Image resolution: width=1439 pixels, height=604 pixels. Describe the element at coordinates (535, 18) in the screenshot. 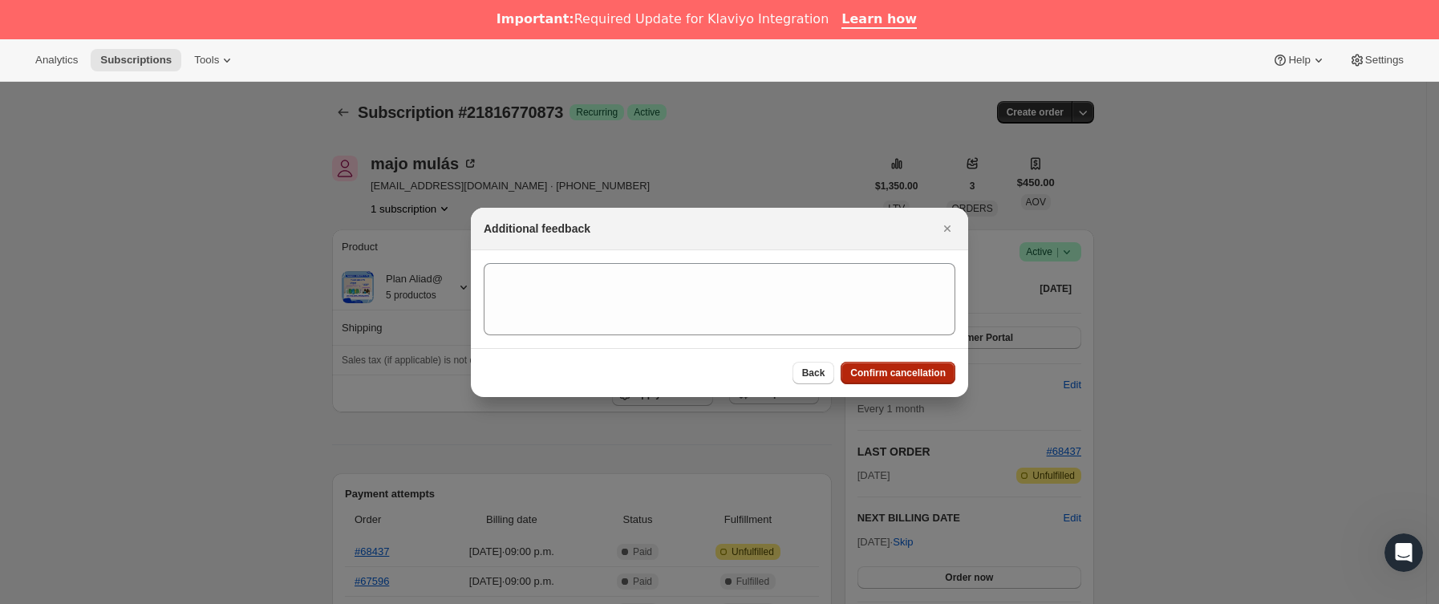

I see `b: Important:` at that location.